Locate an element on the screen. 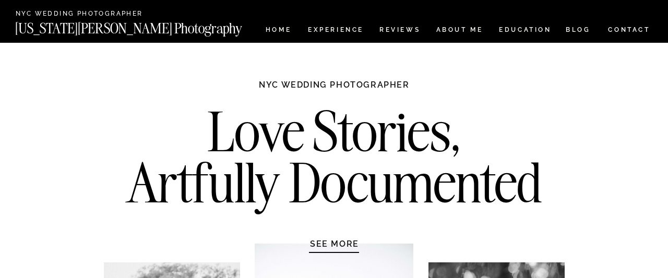 The width and height of the screenshot is (668, 278). a: REVIEWS is located at coordinates (399, 31).